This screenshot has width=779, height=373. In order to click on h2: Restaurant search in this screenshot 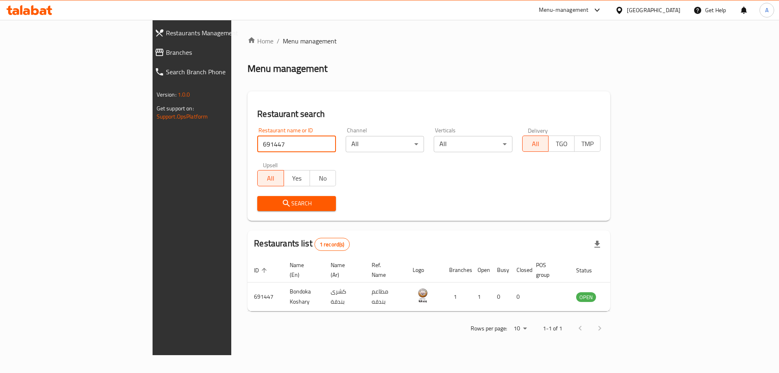, I will do `click(429, 114)`.